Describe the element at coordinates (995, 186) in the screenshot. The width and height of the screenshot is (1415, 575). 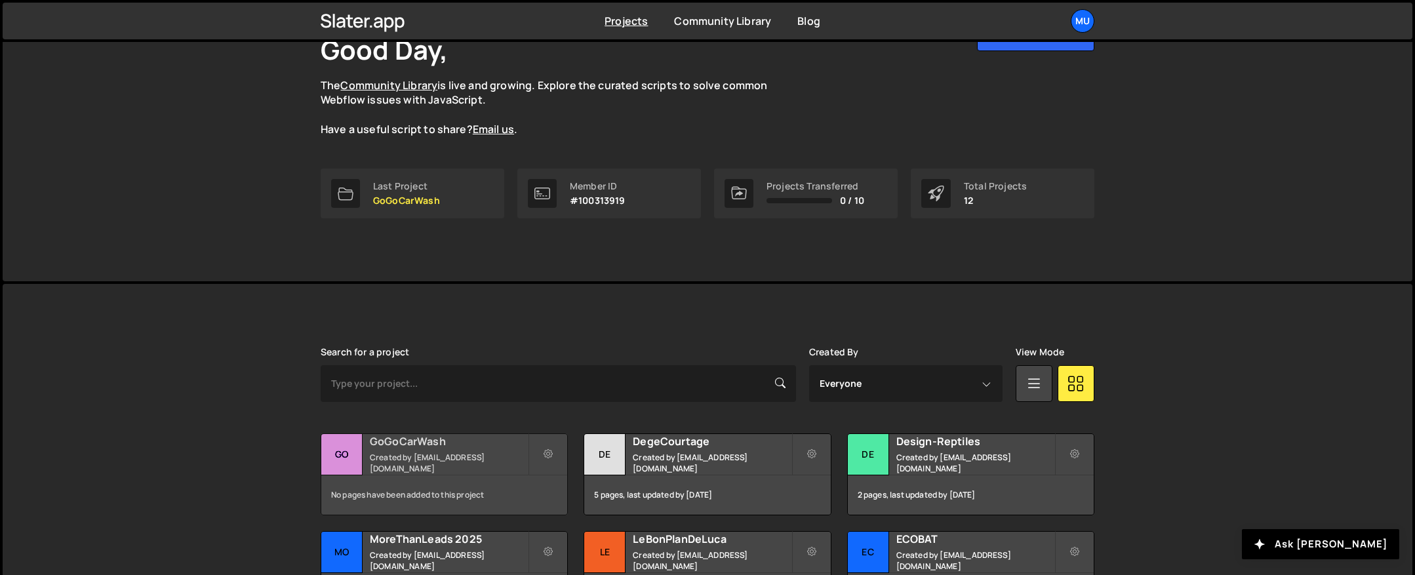
I see `div: Total Projects` at that location.